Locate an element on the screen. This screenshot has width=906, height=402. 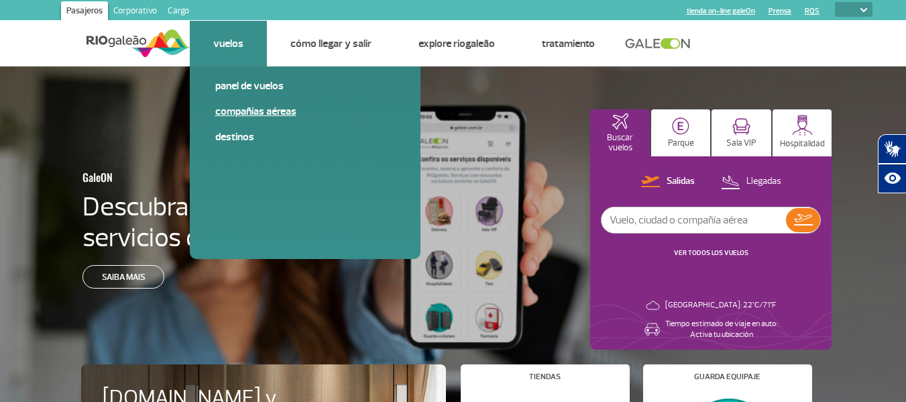
p: Tiempo estimado de viaje en auto: Activa tu ubicación is located at coordinates (722, 329).